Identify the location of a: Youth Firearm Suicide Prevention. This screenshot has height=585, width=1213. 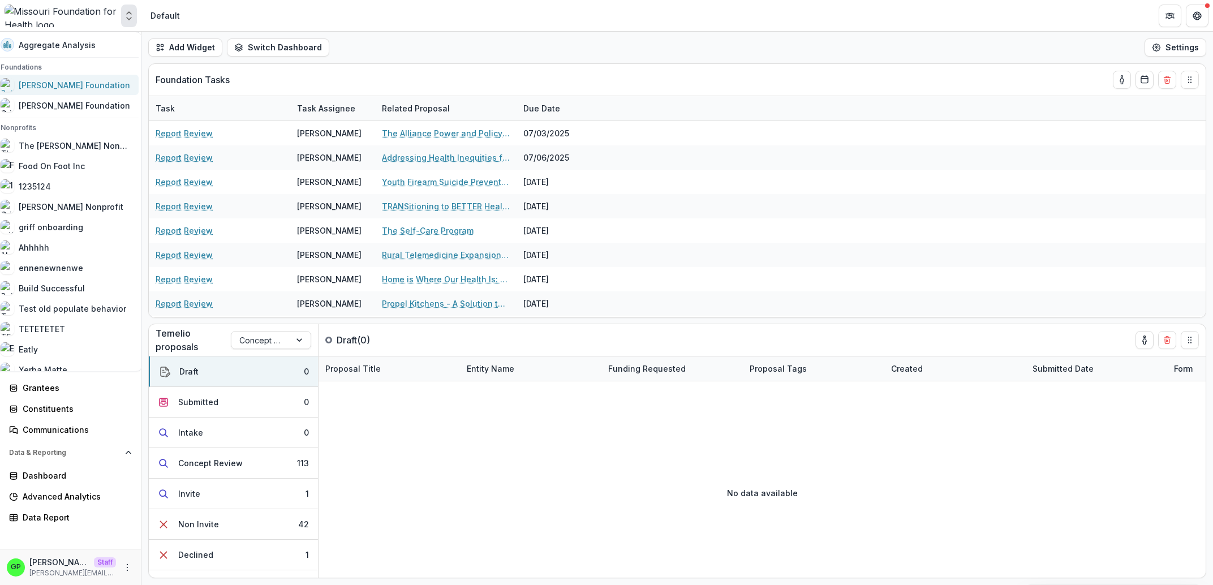
(446, 182).